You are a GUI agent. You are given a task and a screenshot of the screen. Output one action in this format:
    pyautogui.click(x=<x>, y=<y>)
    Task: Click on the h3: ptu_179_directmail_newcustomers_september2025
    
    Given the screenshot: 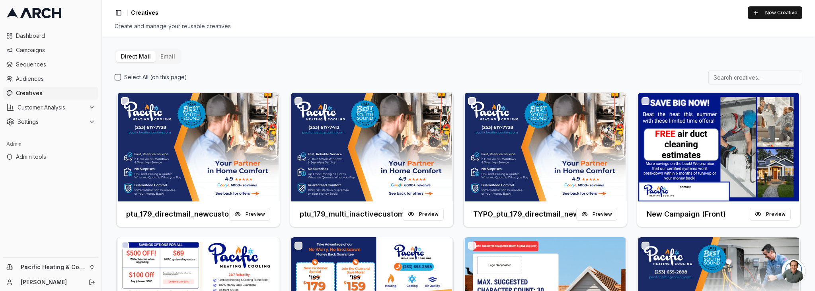 What is the action you would take?
    pyautogui.click(x=177, y=214)
    